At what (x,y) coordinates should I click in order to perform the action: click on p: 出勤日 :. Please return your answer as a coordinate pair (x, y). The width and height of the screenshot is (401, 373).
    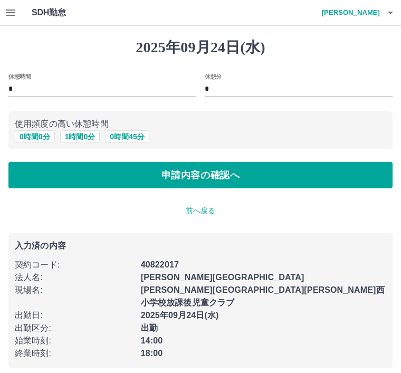
    Looking at the image, I should click on (74, 316).